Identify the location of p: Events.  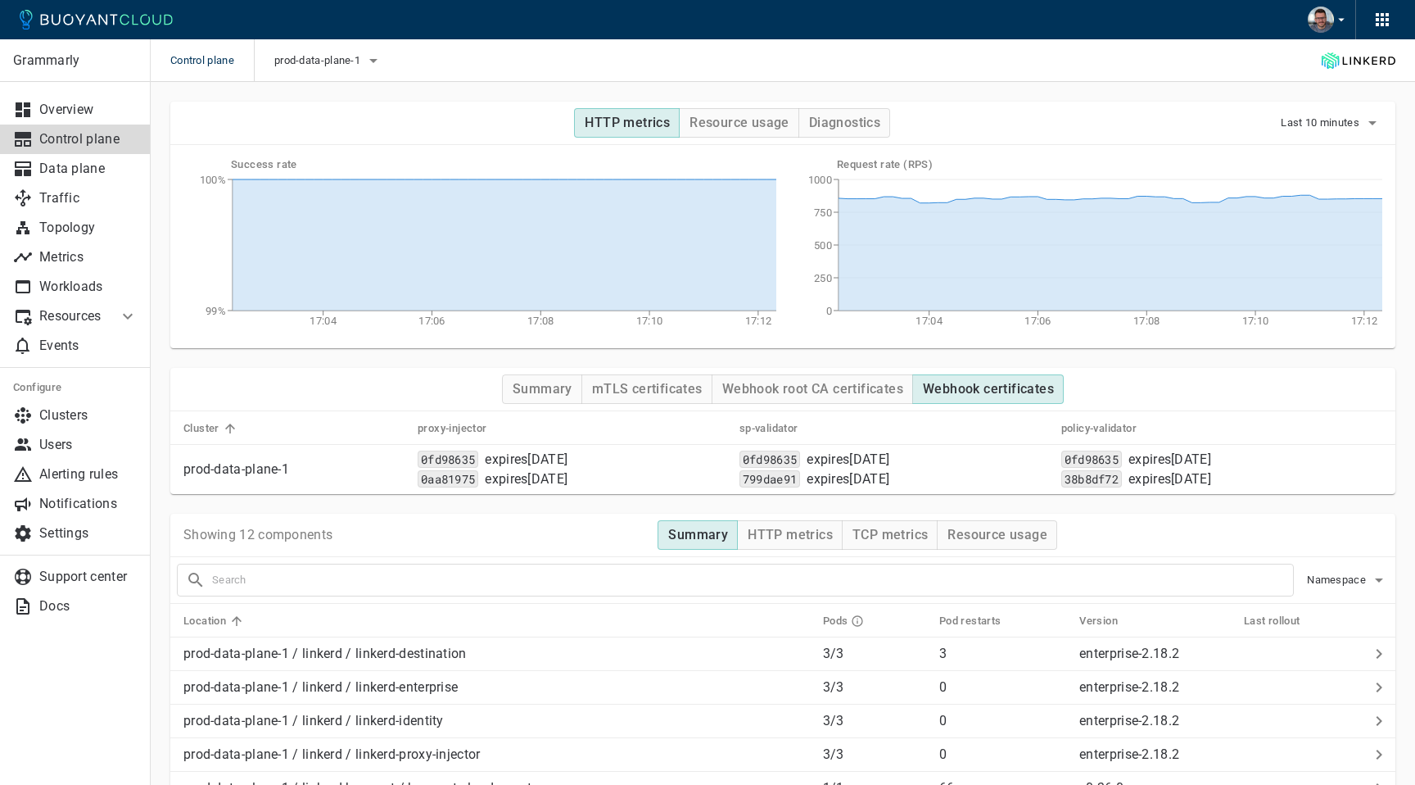
(88, 346).